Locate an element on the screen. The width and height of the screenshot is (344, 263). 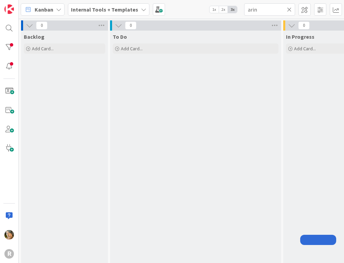
span: 2x is located at coordinates (223, 10).